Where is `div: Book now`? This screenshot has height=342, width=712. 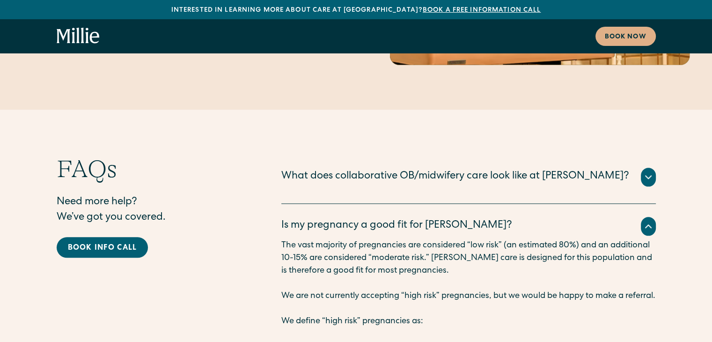
div: Book now is located at coordinates (625, 37).